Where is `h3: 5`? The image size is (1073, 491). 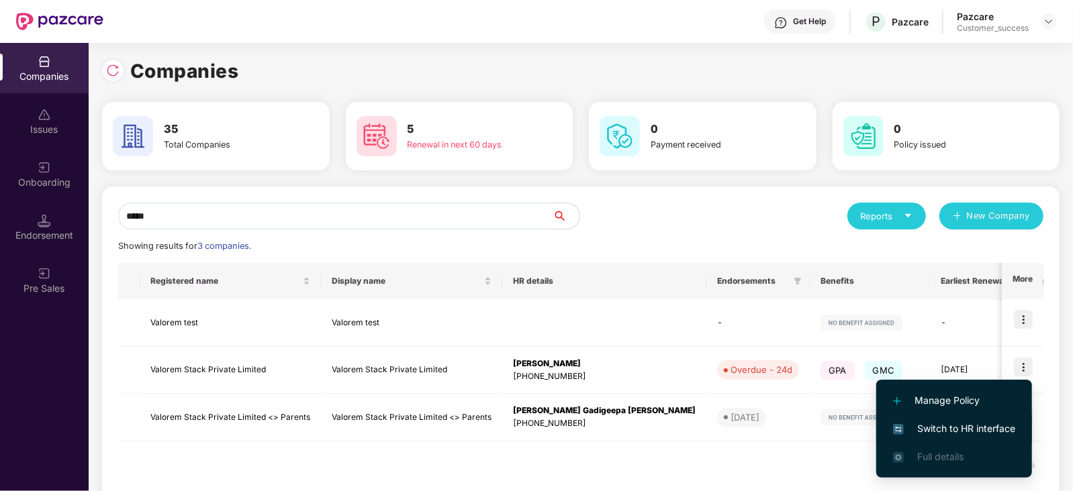 h3: 5 is located at coordinates (465, 130).